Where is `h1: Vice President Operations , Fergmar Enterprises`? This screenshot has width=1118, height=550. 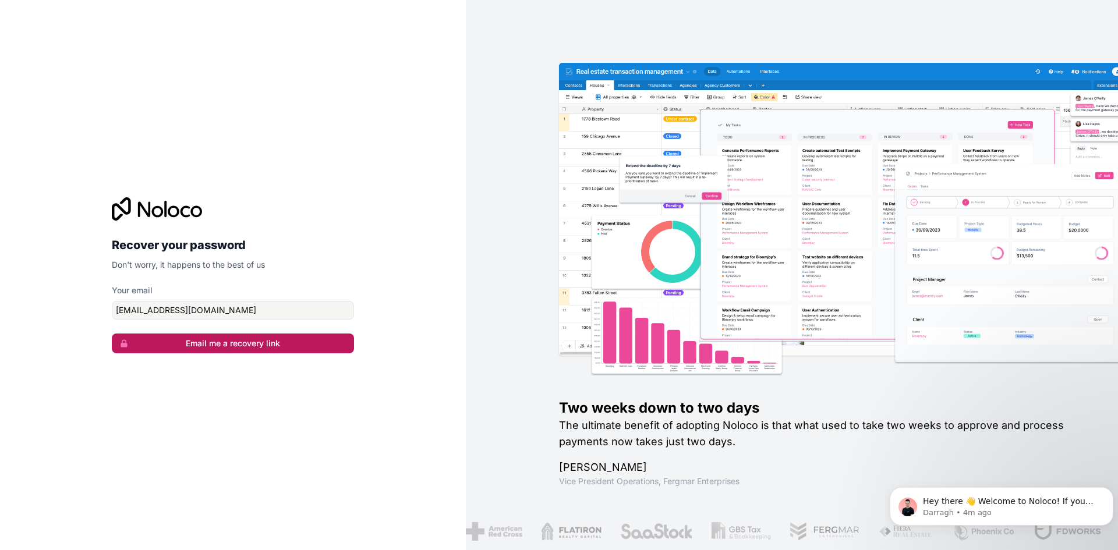
h1: Vice President Operations , Fergmar Enterprises is located at coordinates (820, 481).